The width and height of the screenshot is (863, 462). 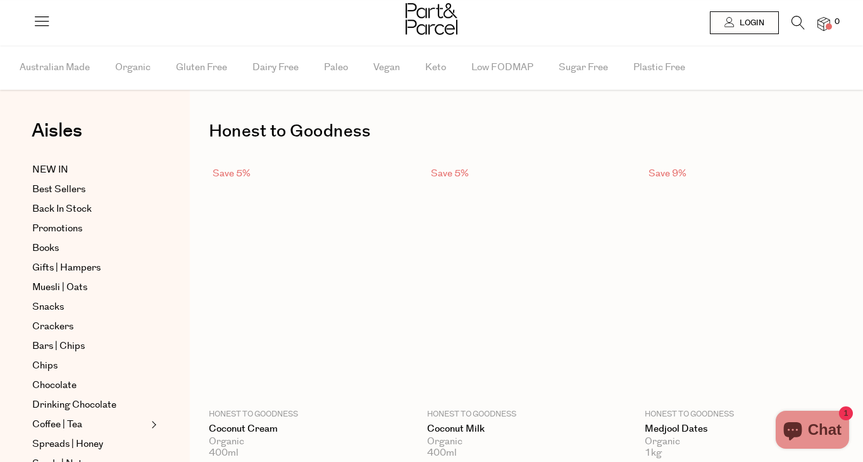 I want to click on span: Back In Stock, so click(x=62, y=209).